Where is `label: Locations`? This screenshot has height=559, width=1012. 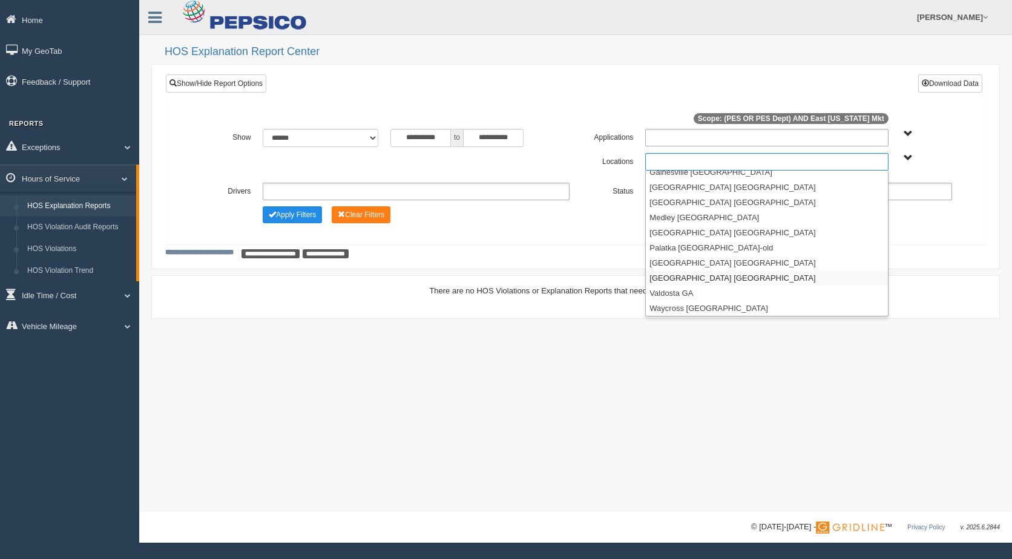
label: Locations is located at coordinates (607, 160).